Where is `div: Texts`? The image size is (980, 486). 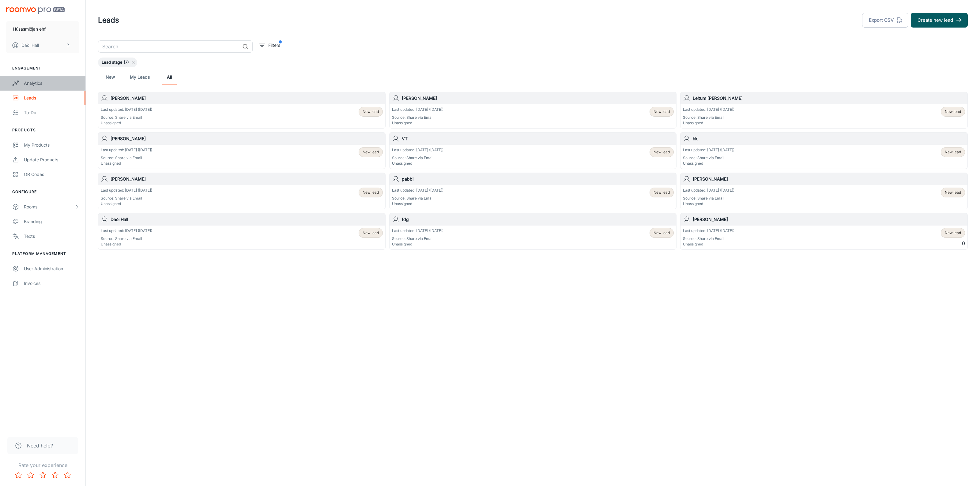
div: Texts is located at coordinates (51, 236).